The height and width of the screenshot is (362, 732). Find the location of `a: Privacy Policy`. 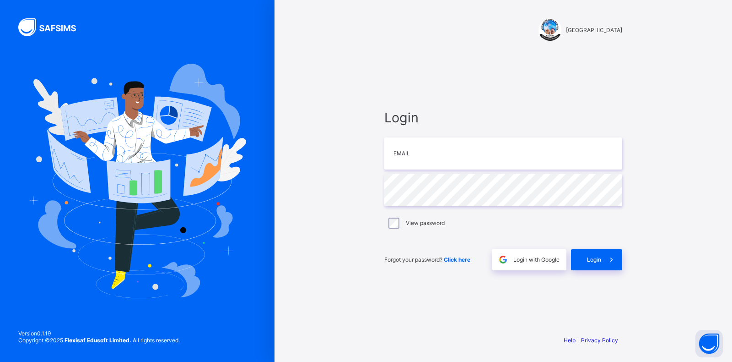

a: Privacy Policy is located at coordinates (600, 340).